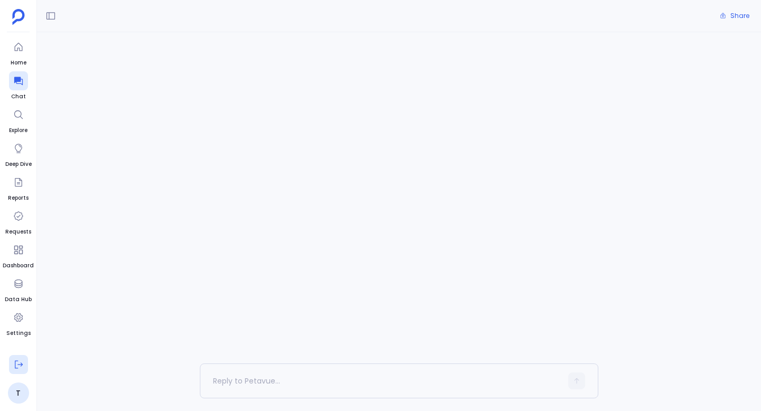  I want to click on span: Share, so click(739, 16).